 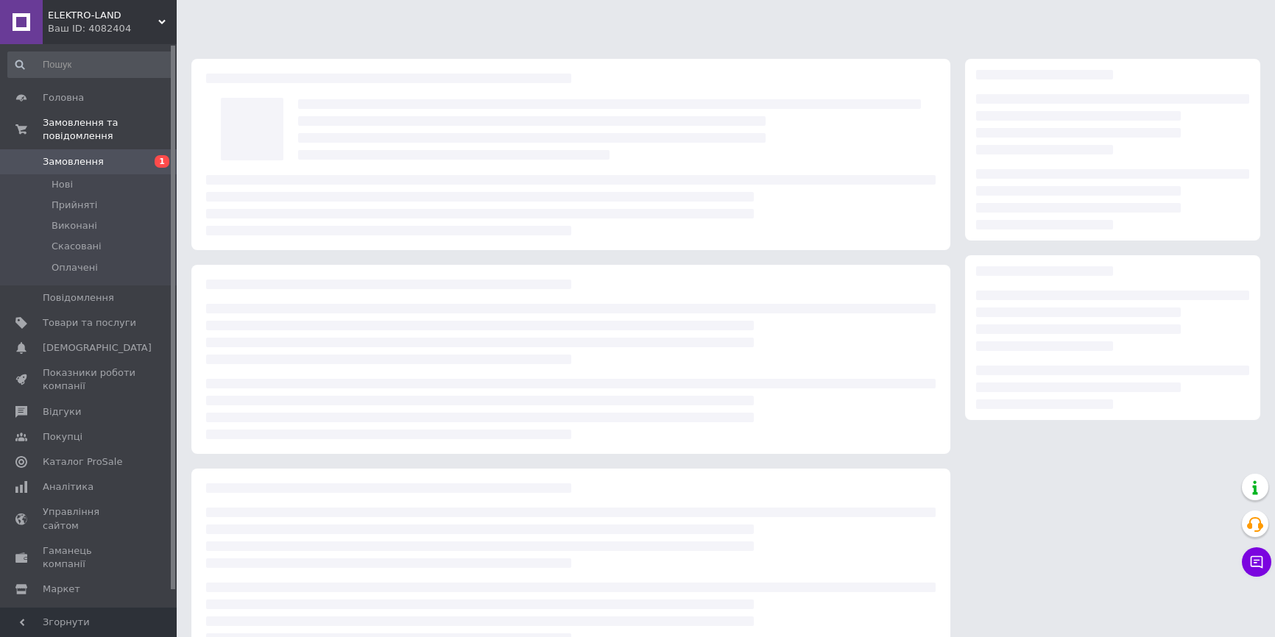 What do you see at coordinates (89, 519) in the screenshot?
I see `span: Управління сайтом` at bounding box center [89, 519].